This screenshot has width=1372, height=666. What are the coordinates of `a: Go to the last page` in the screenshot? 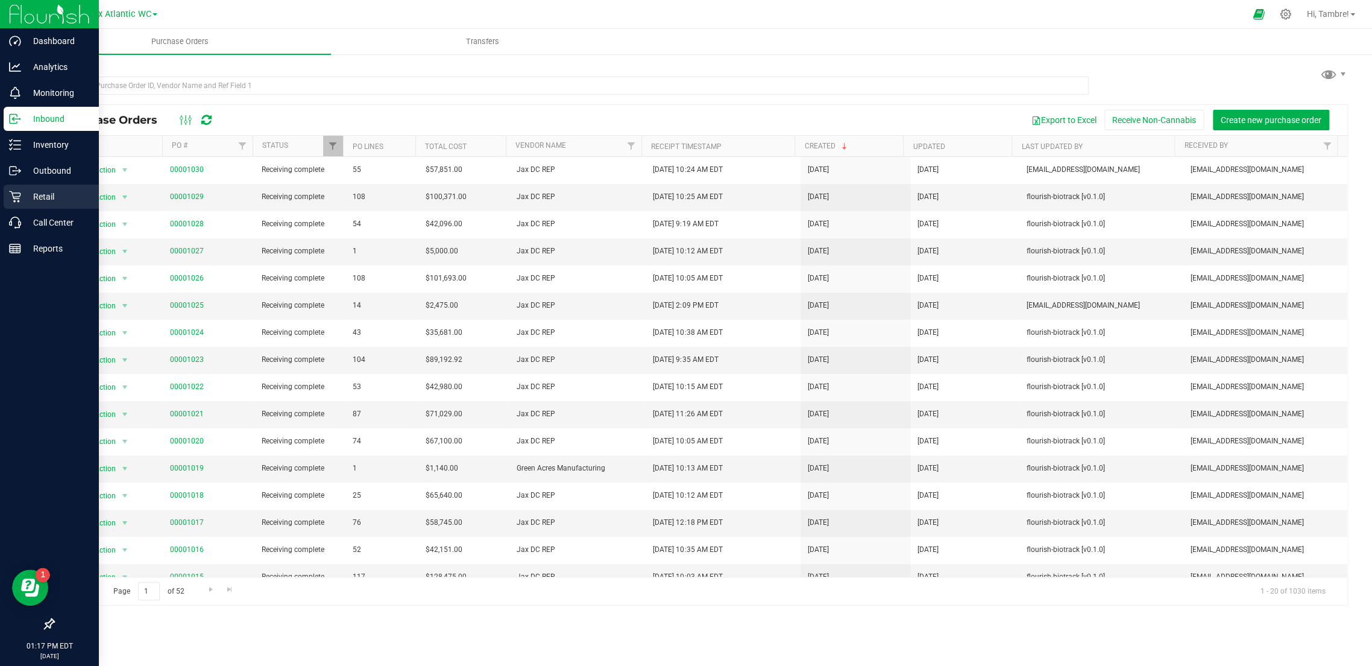 It's located at (230, 590).